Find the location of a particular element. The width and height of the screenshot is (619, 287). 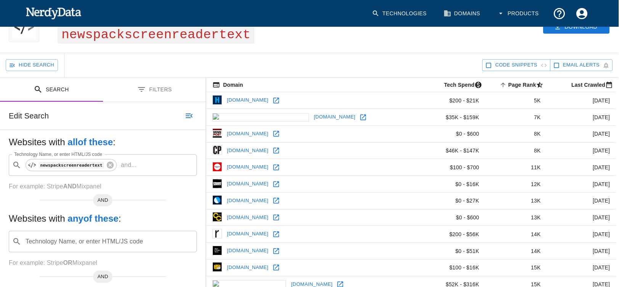

td: $0 - $51K is located at coordinates (453, 251).